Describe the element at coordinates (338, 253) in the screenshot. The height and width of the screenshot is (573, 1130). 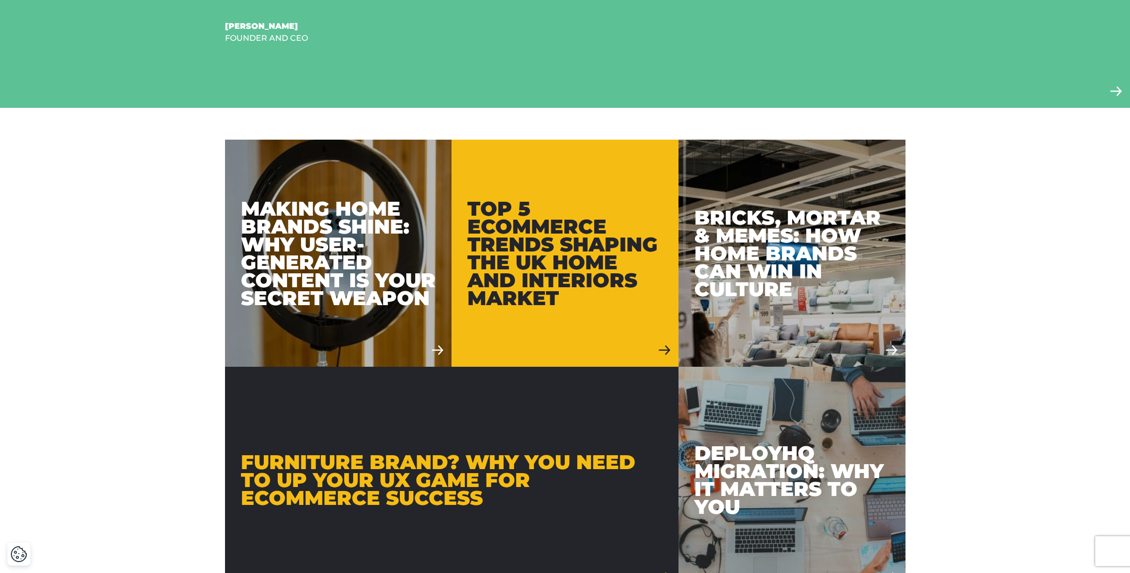
I see `div: Making Home Brands Shine: Why User-Generated Content is Your Secret Weapon` at that location.